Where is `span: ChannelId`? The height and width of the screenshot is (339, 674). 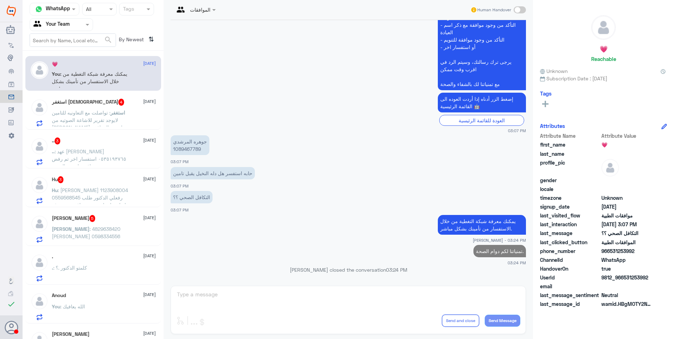
span: ChannelId is located at coordinates (570, 260).